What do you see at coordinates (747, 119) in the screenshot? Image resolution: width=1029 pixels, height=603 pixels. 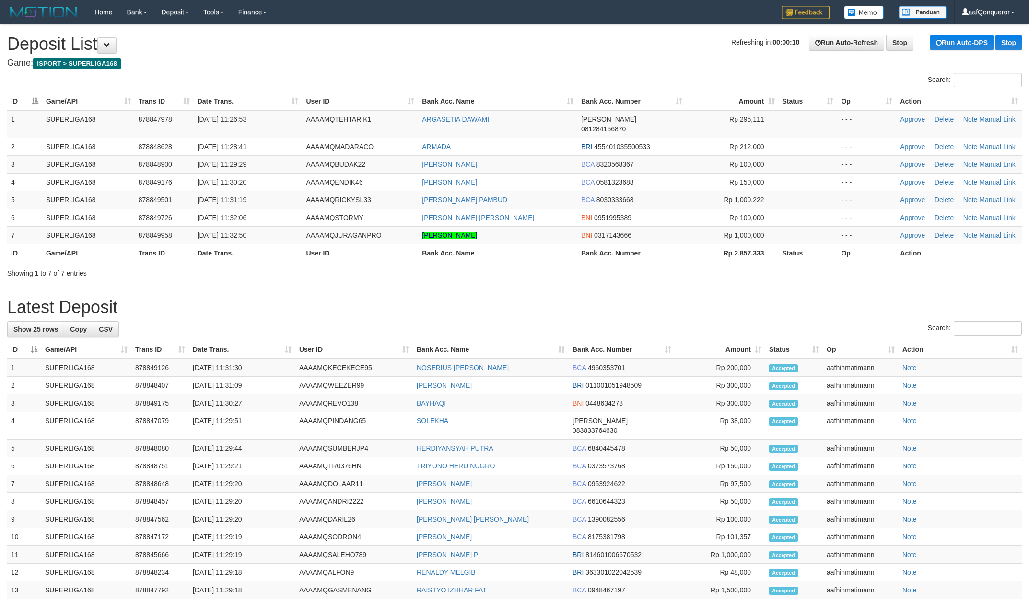 I see `span: Rp 295,111` at bounding box center [747, 119].